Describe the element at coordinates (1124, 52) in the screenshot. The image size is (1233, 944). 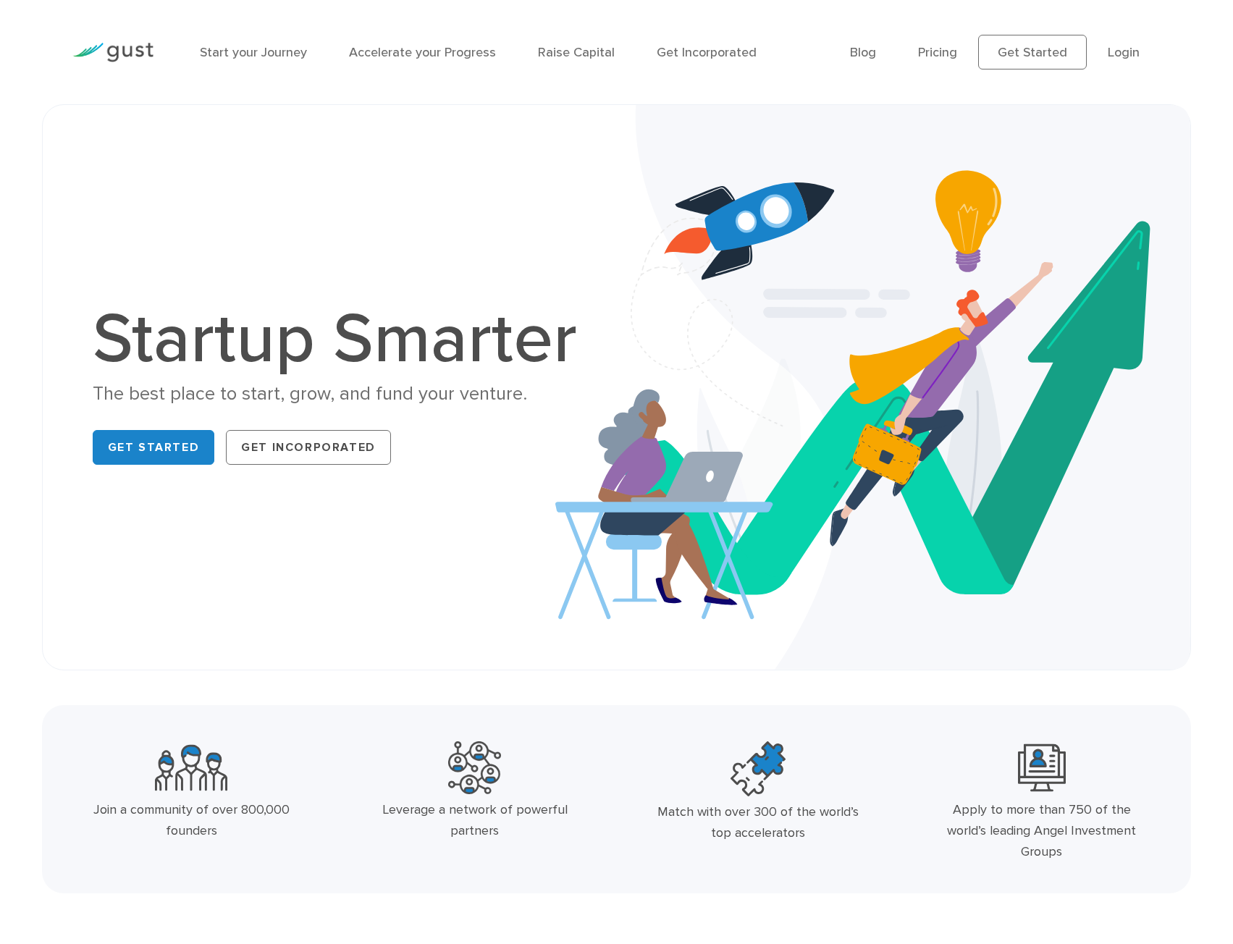
I see `a: Login` at that location.